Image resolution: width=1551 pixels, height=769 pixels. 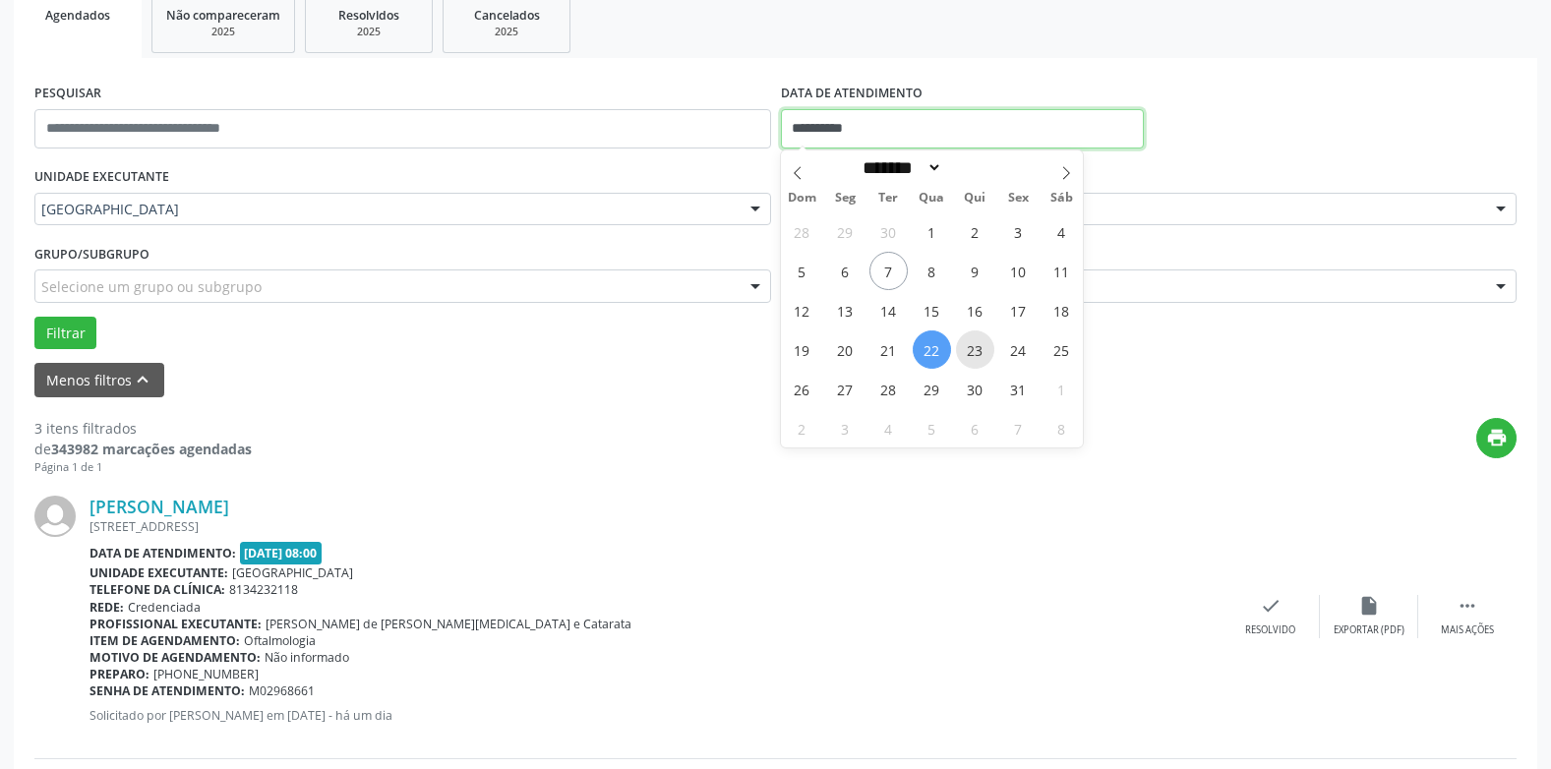 I want to click on span: Outubro 10, 2025, so click(x=1018, y=270).